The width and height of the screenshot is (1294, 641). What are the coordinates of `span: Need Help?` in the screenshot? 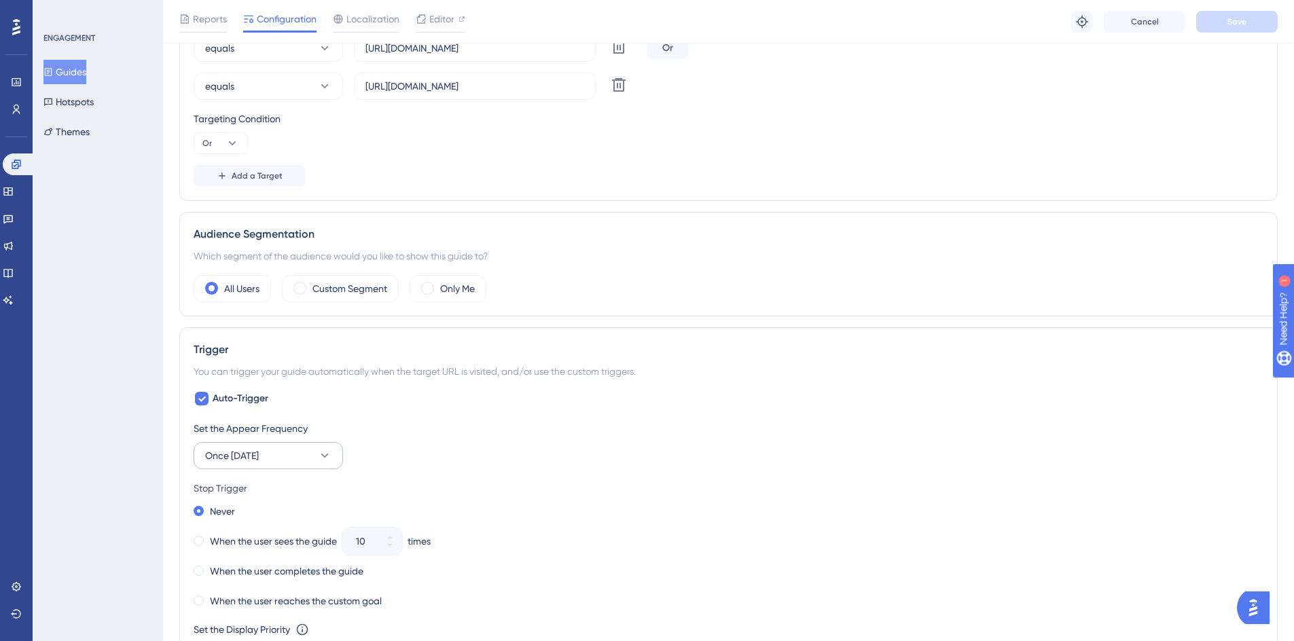 It's located at (58, 12).